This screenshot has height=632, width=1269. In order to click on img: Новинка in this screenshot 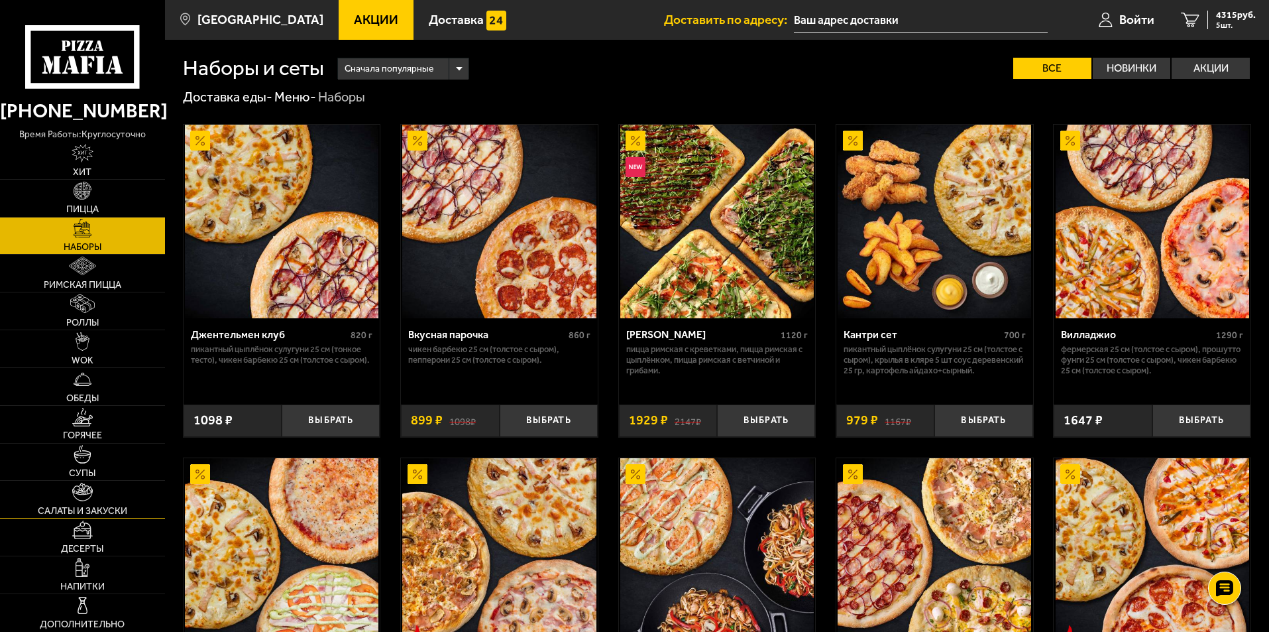, I will do `click(636, 167)`.